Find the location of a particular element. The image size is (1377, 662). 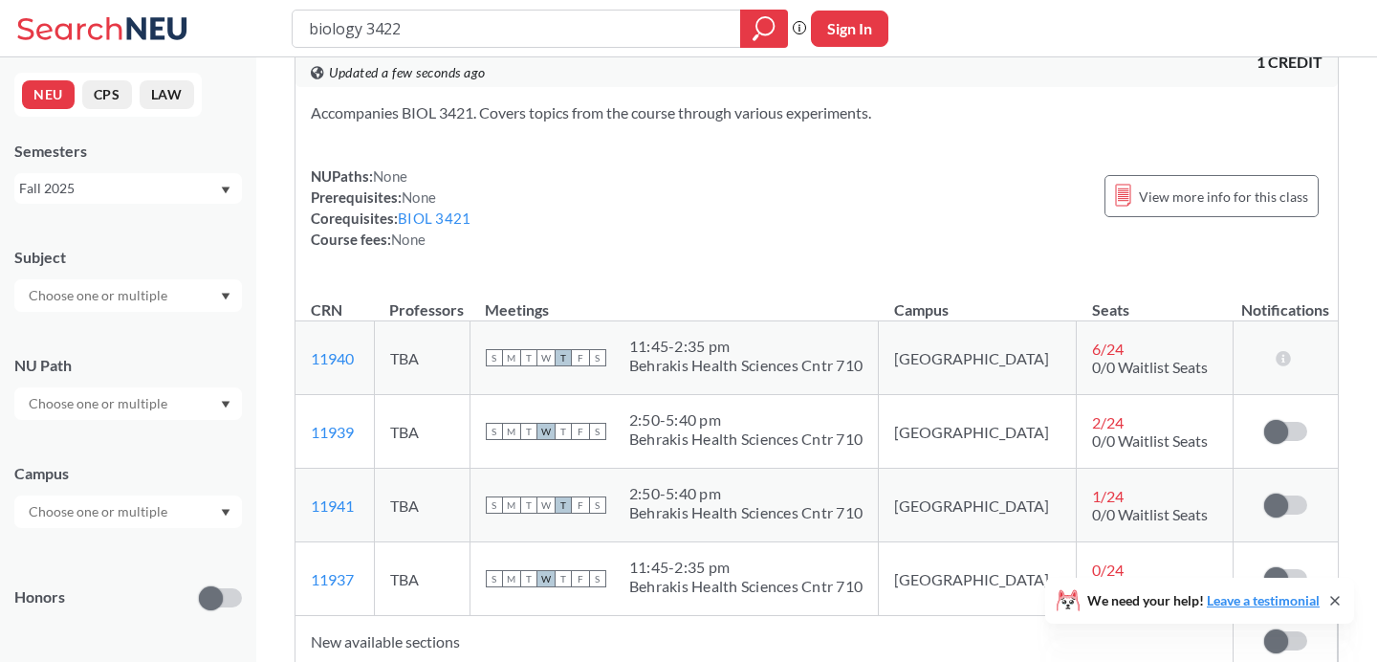

button: NEU is located at coordinates (48, 95).